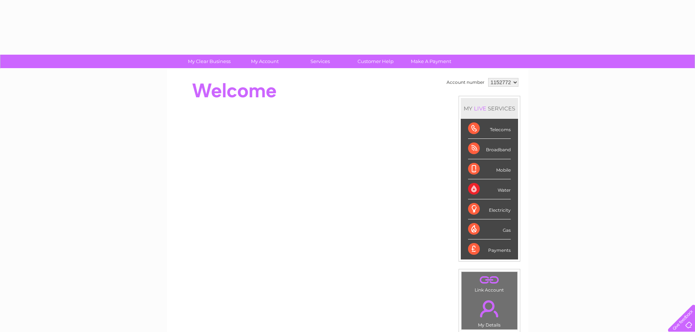 This screenshot has width=695, height=332. Describe the element at coordinates (489, 129) in the screenshot. I see `div: Telecoms` at that location.